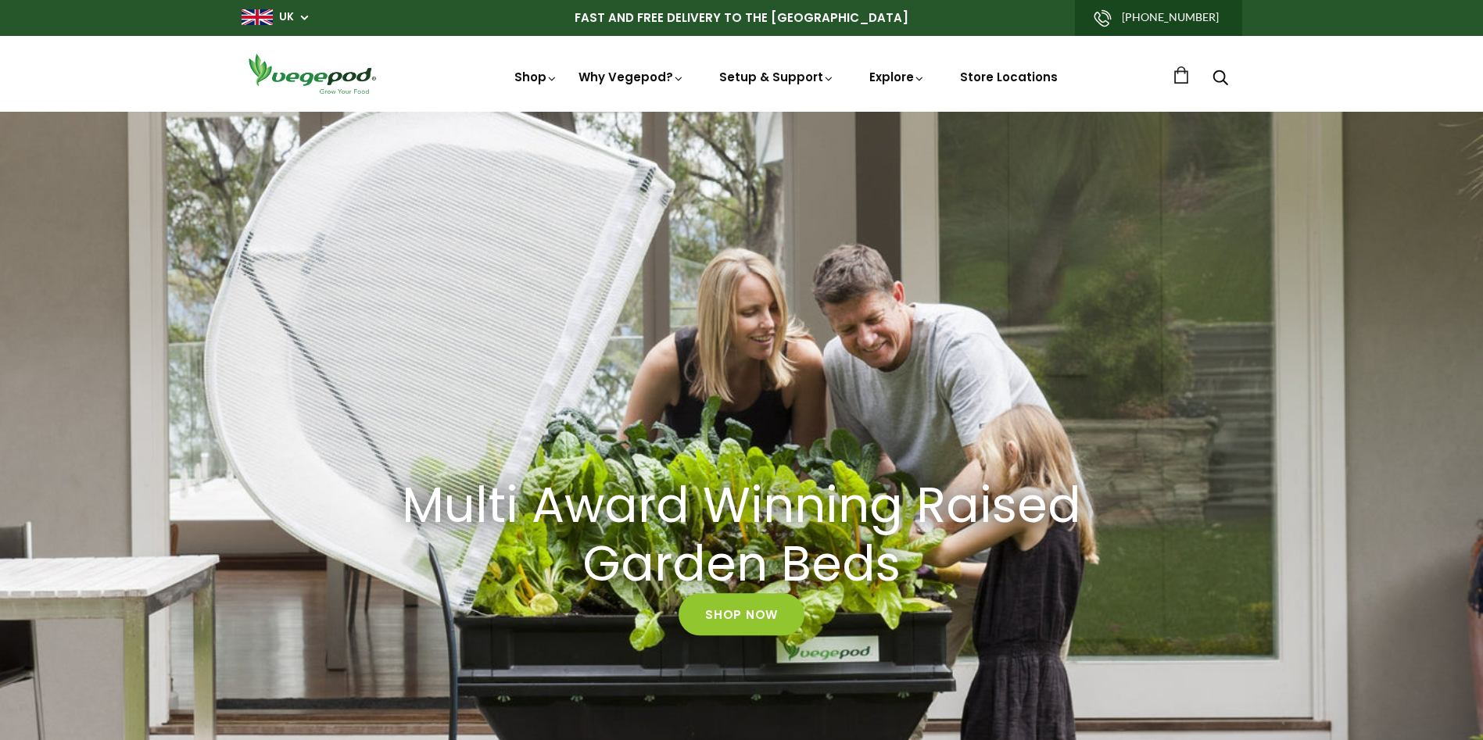  I want to click on h2: Multi Award Winning Raised Garden Beds, so click(742, 535).